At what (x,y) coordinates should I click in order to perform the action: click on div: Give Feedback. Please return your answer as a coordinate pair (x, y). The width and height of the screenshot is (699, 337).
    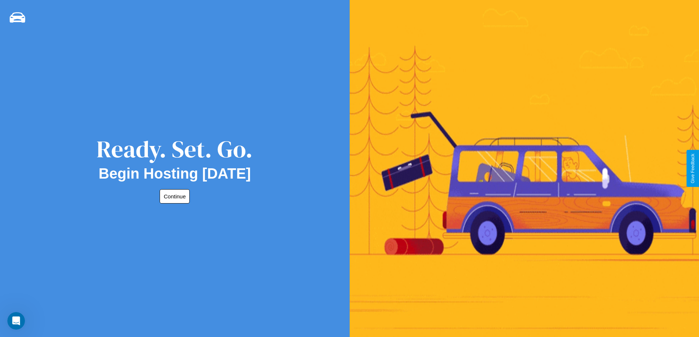
    Looking at the image, I should click on (693, 168).